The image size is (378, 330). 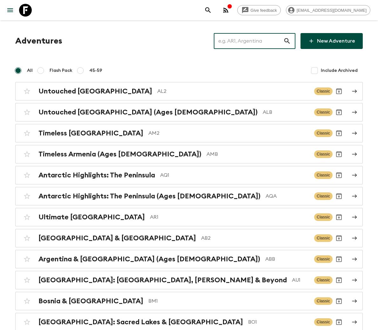 What do you see at coordinates (332, 41) in the screenshot?
I see `a: New Adventure` at bounding box center [332, 41].